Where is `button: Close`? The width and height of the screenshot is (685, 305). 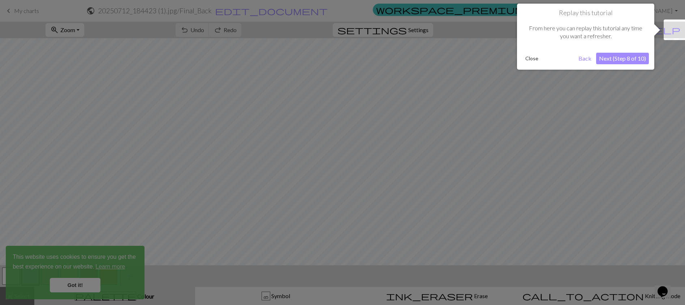
button: Close is located at coordinates (532, 59).